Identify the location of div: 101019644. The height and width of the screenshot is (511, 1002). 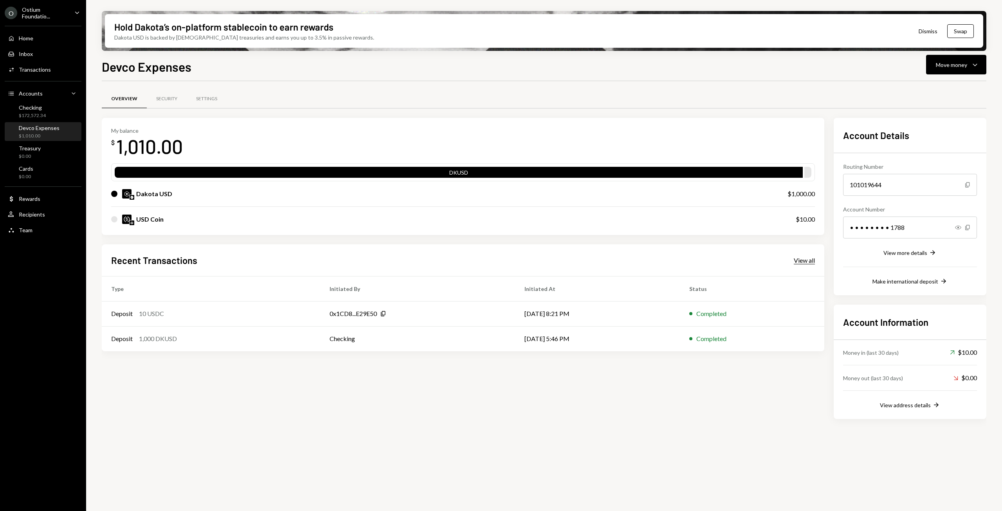
(910, 185).